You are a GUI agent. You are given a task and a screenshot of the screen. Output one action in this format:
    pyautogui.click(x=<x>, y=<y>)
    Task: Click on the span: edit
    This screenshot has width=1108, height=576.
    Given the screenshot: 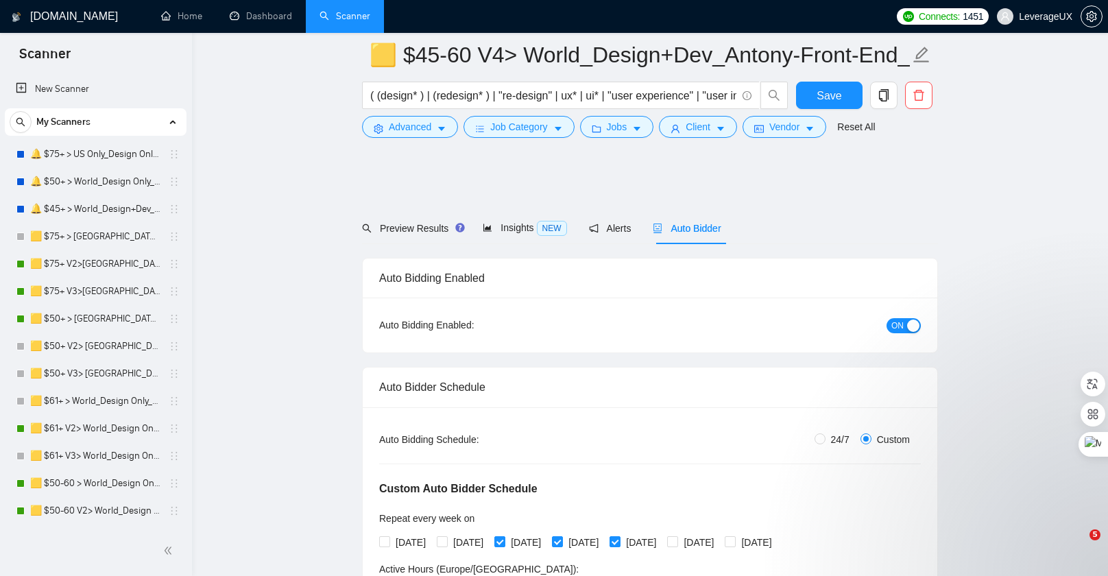 What is the action you would take?
    pyautogui.click(x=921, y=55)
    